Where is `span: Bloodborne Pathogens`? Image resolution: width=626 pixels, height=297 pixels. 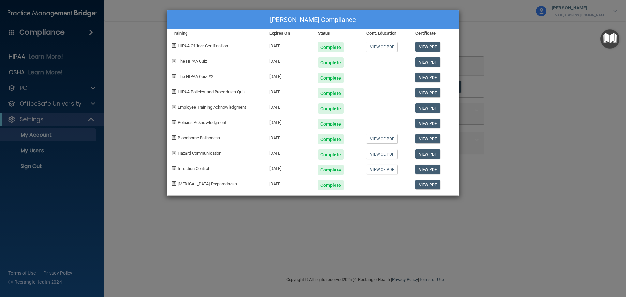 span: Bloodborne Pathogens is located at coordinates (199, 137).